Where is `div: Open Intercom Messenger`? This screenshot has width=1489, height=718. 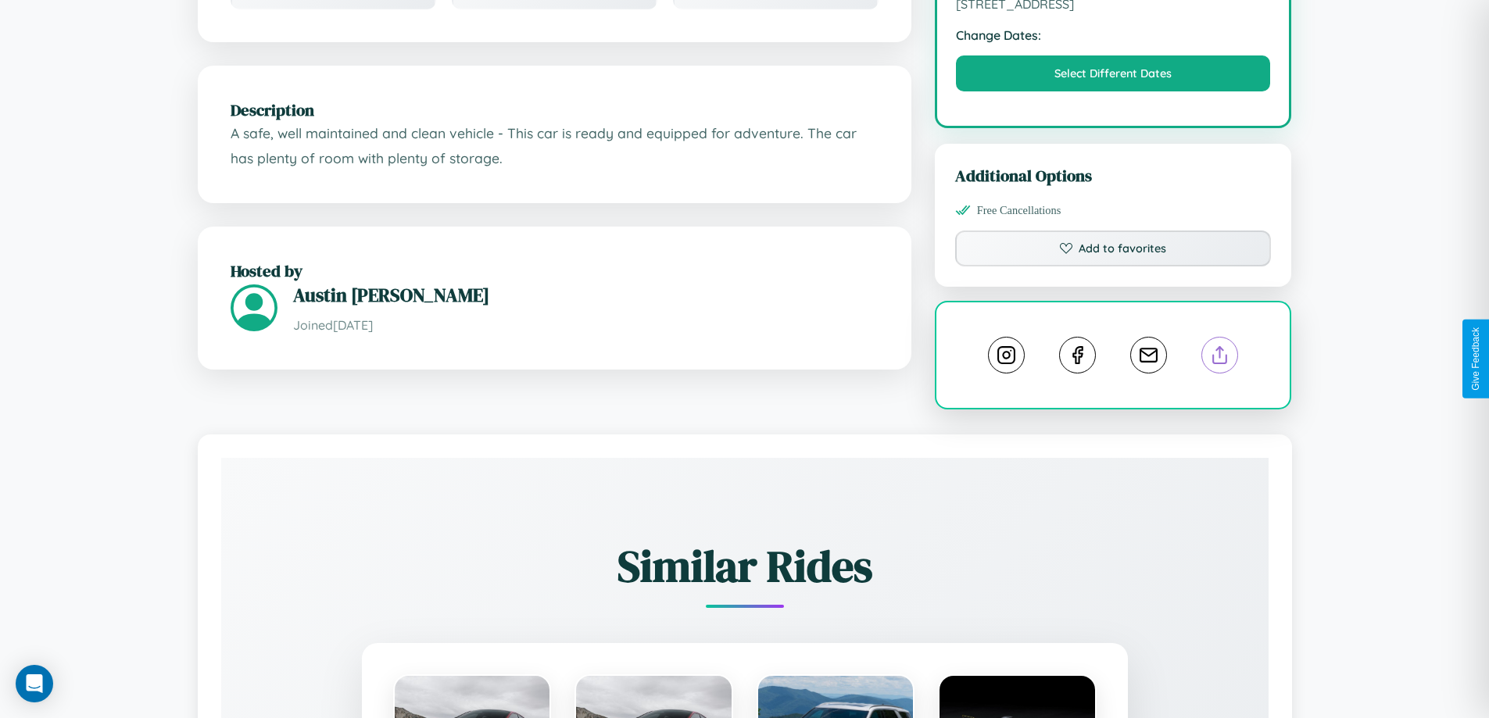 div: Open Intercom Messenger is located at coordinates (34, 684).